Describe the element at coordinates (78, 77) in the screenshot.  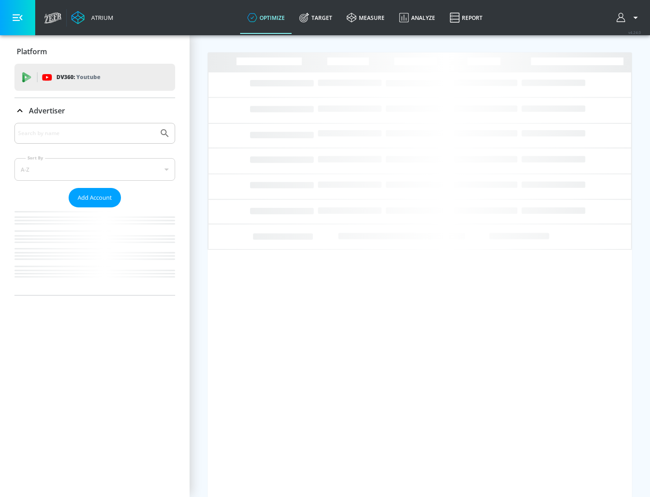
I see `p: DV360:` at that location.